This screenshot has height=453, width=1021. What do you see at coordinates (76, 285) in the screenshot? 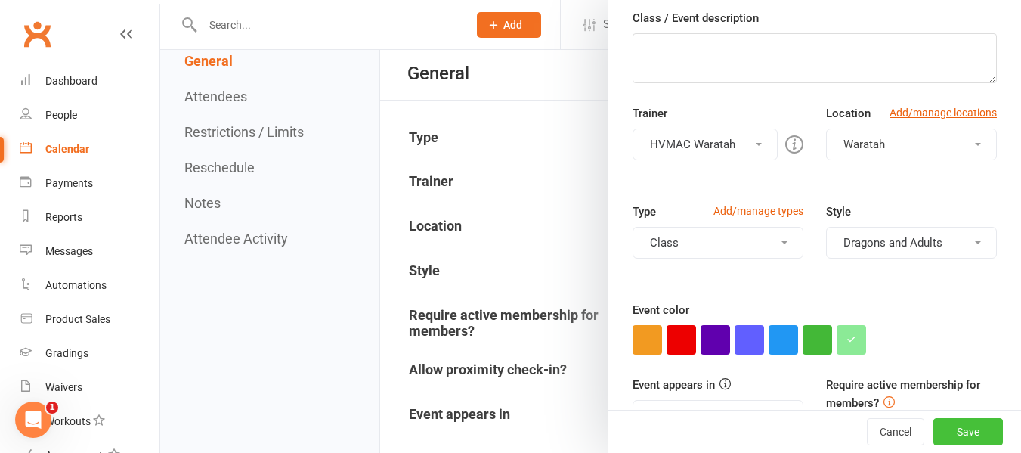
I see `div: Automations` at bounding box center [76, 285].